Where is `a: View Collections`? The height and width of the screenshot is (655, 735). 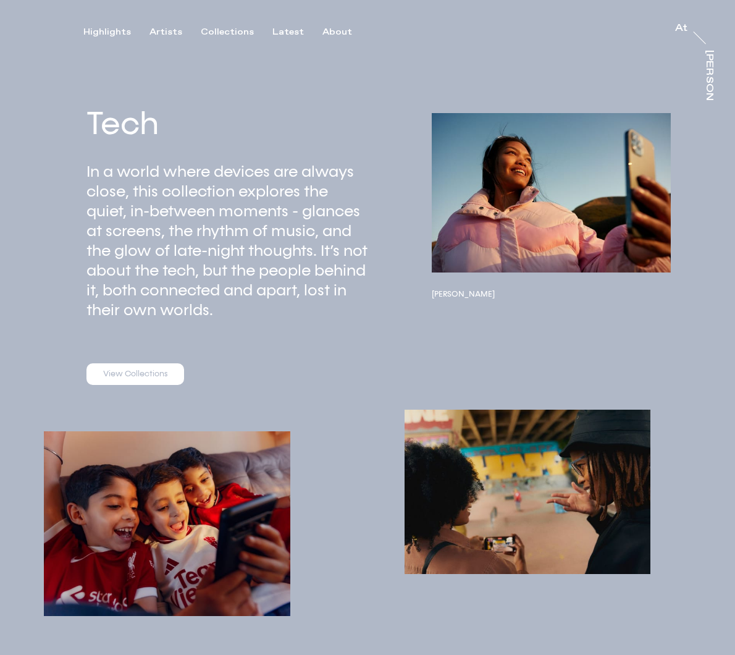
a: View Collections is located at coordinates (135, 374).